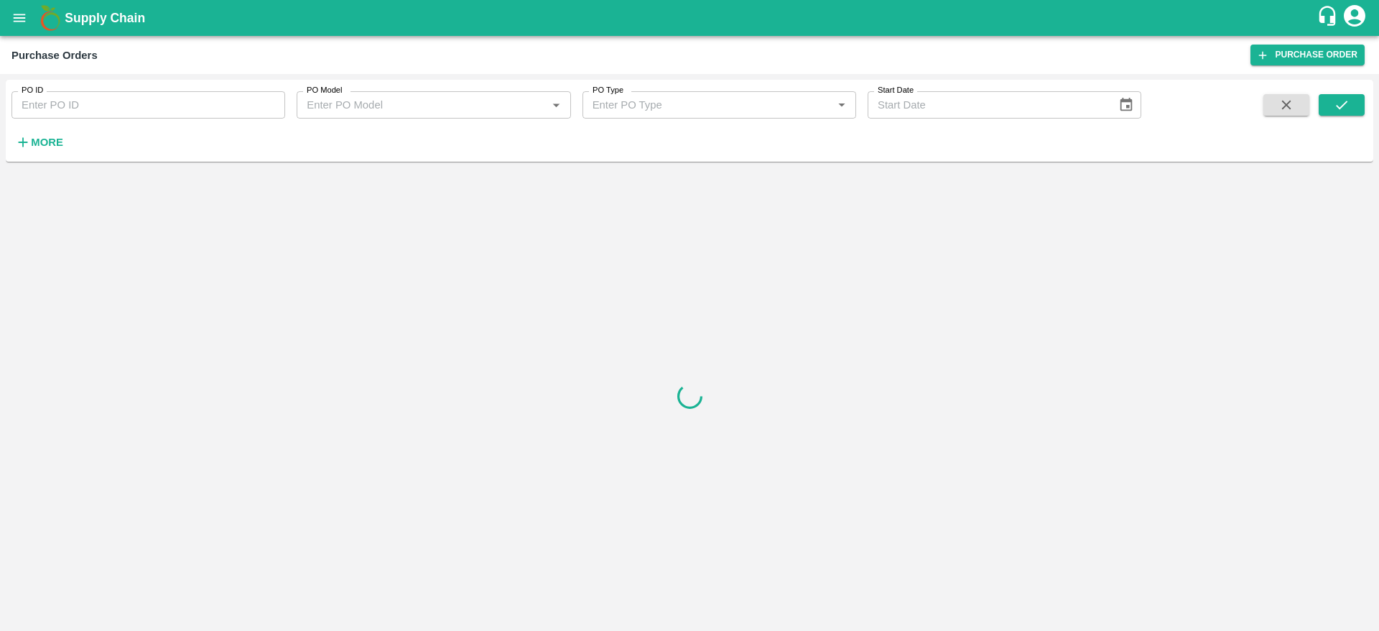  What do you see at coordinates (896, 90) in the screenshot?
I see `label: Start Date` at bounding box center [896, 90].